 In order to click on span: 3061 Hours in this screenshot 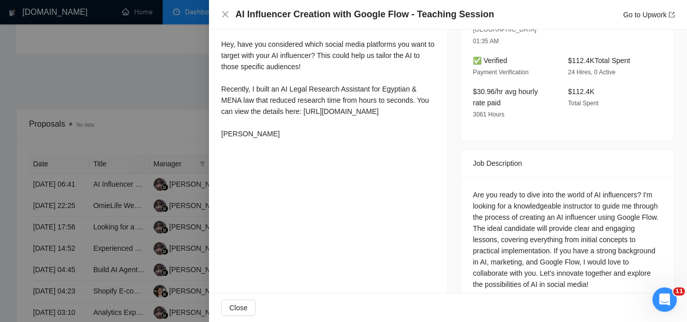, I will do `click(489, 114)`.